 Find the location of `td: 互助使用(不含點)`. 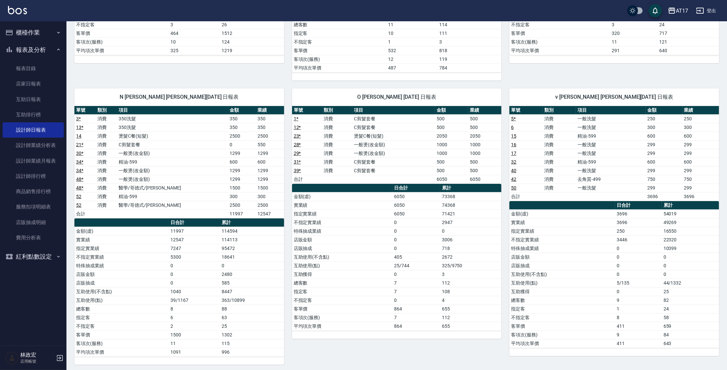

td: 互助使用(不含點) is located at coordinates (342, 257).